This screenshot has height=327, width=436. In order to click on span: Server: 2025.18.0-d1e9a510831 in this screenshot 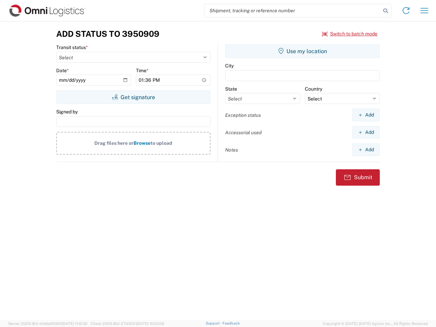, I will do `click(48, 323)`.